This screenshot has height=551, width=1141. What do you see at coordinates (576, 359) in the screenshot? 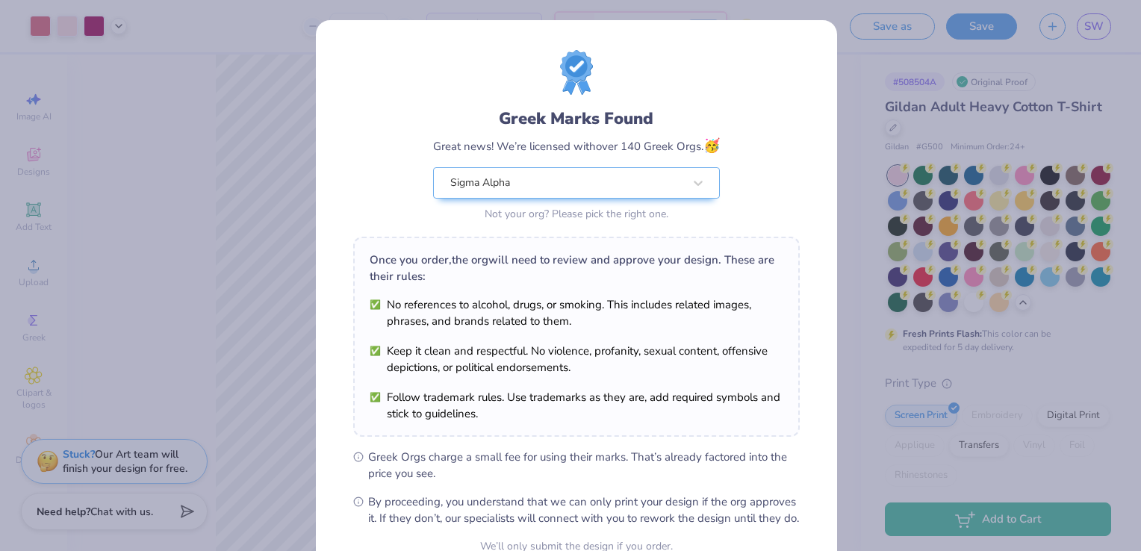
I see `li: Keep it clean and respectful. No violence, profanity, sexual content, offensive depictions, or po...` at bounding box center [576, 359].